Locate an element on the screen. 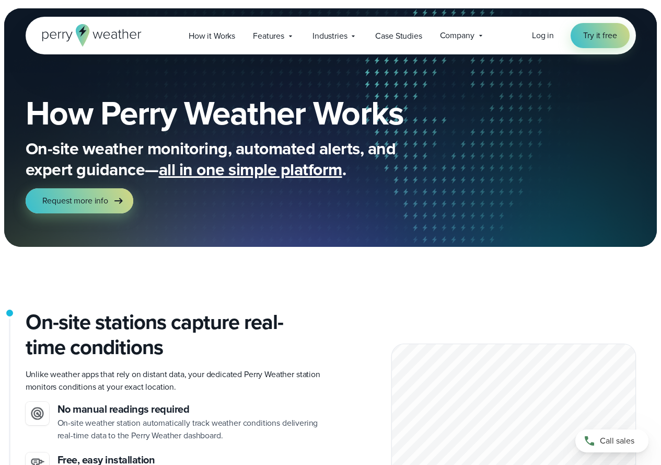 This screenshot has height=465, width=661. p: Unlike weather apps that rely on distant data, your dedicated Perry Weather station monitors cond... is located at coordinates (174, 381).